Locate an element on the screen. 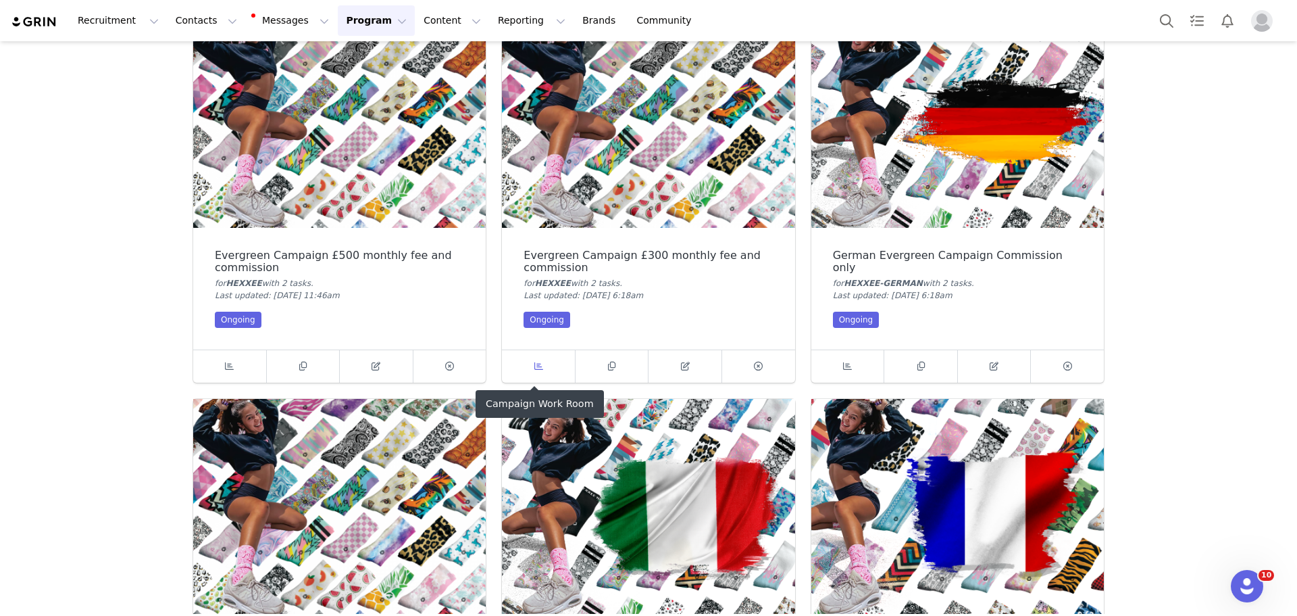  button: Notifications is located at coordinates (1228, 20).